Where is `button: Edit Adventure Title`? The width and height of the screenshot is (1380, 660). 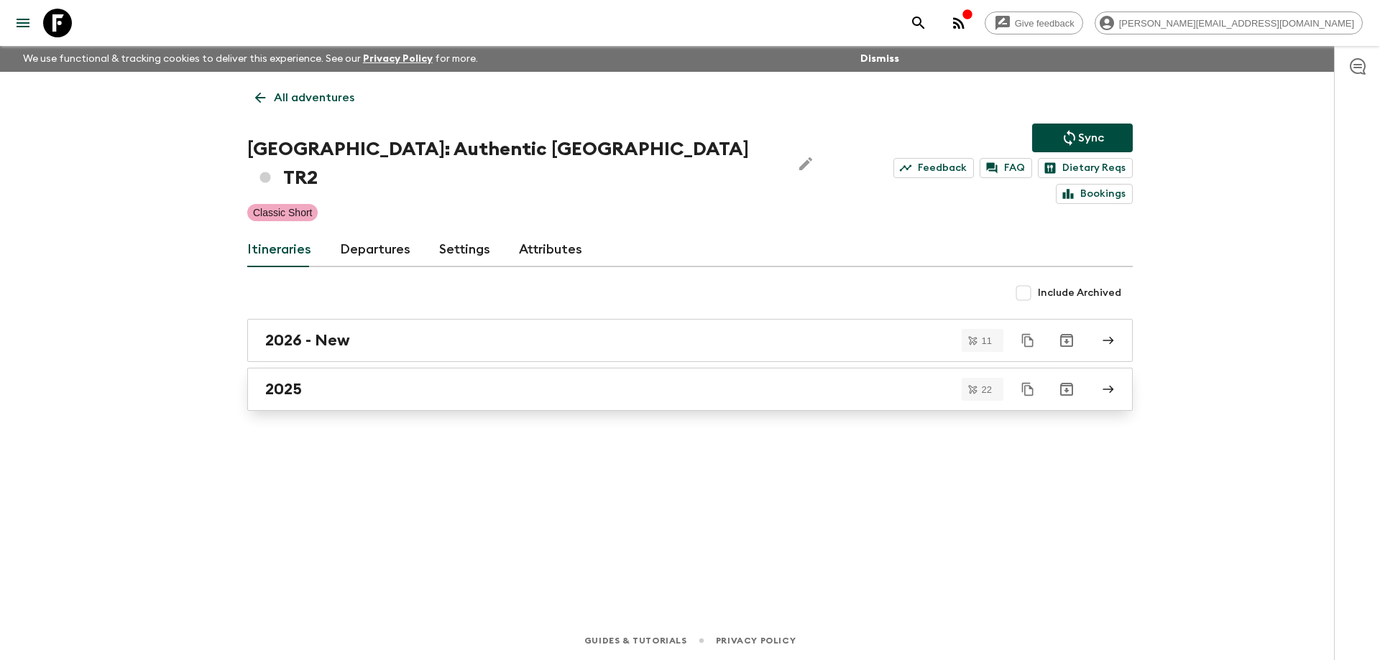 button: Edit Adventure Title is located at coordinates (805, 164).